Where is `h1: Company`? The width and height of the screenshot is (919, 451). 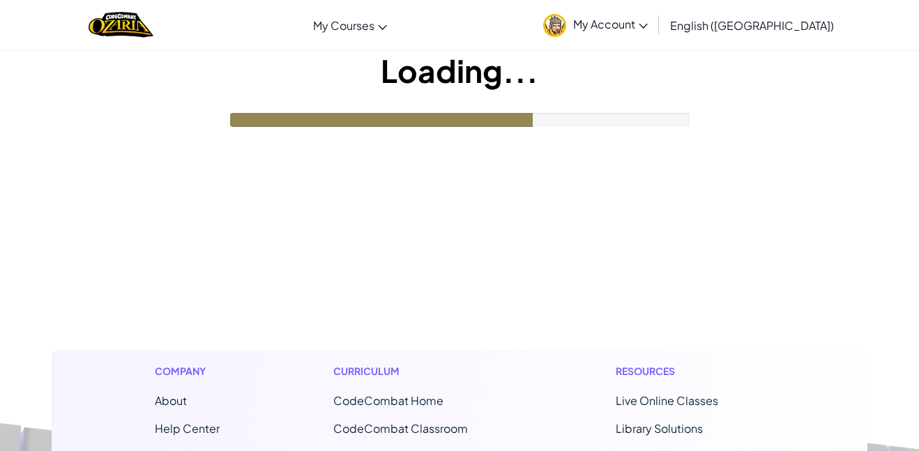
h1: Company is located at coordinates (187, 371).